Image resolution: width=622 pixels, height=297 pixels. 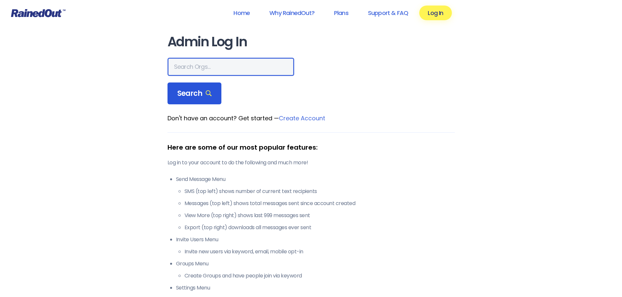 I want to click on li: Invite Users Menu, so click(x=315, y=246).